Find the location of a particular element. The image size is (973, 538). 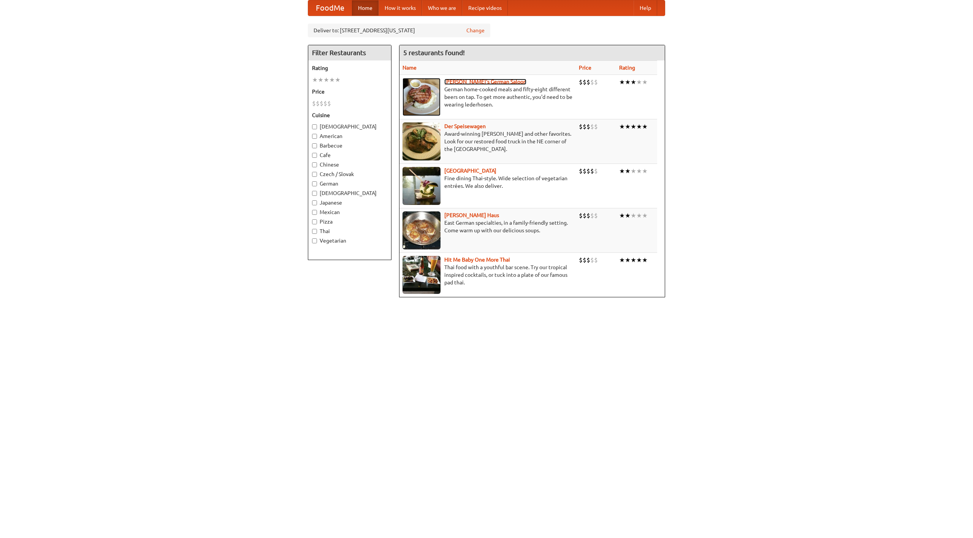

input: Thai is located at coordinates (314, 231).